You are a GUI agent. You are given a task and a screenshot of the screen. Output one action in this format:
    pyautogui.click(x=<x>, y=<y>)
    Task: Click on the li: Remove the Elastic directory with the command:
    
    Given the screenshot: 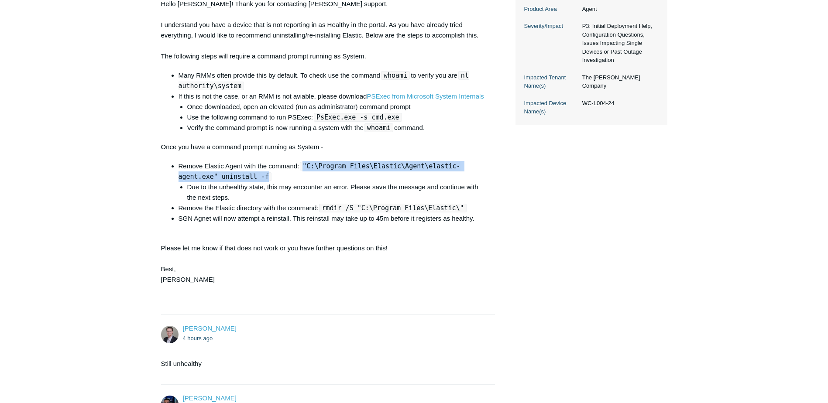 What is the action you would take?
    pyautogui.click(x=333, y=208)
    